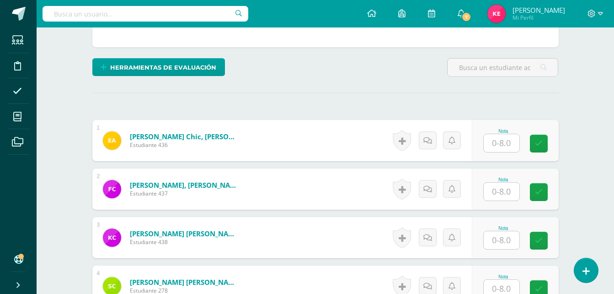  Describe the element at coordinates (112, 237) in the screenshot. I see `img: 912b1005c542e019a191dcfc0767073d.png` at that location.